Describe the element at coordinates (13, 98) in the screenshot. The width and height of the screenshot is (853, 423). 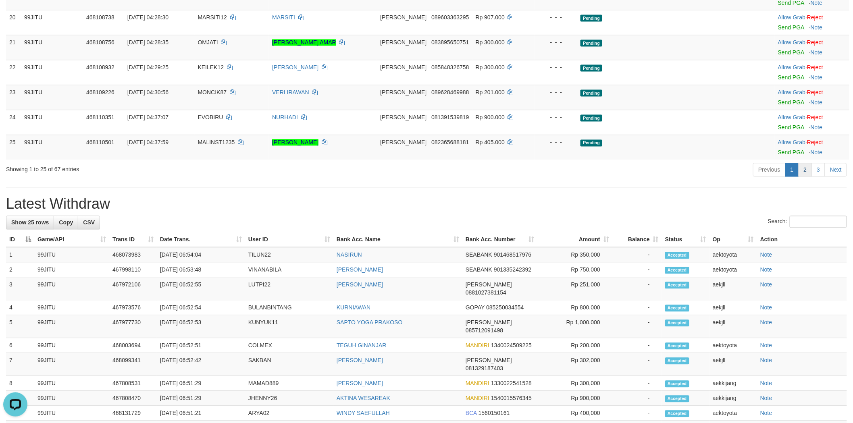
I see `td: 23` at that location.